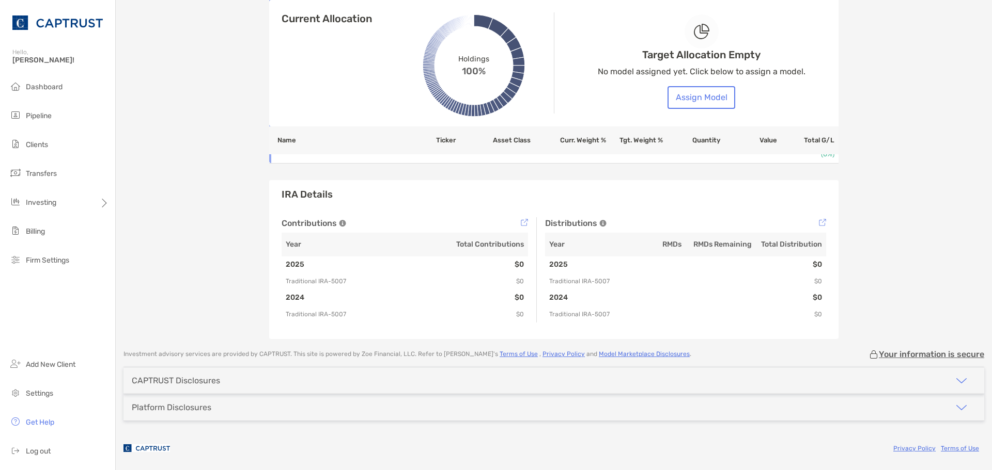  Describe the element at coordinates (35, 231) in the screenshot. I see `span: Billing` at that location.